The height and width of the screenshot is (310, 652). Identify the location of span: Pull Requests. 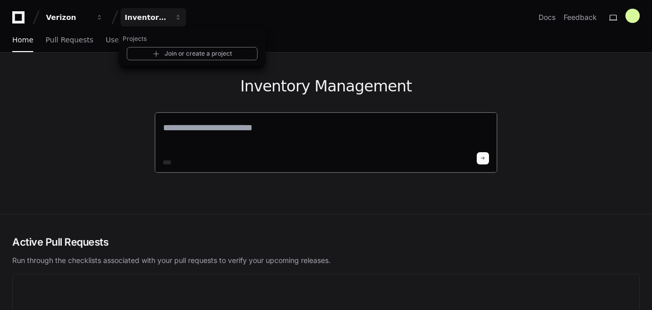
(69, 40).